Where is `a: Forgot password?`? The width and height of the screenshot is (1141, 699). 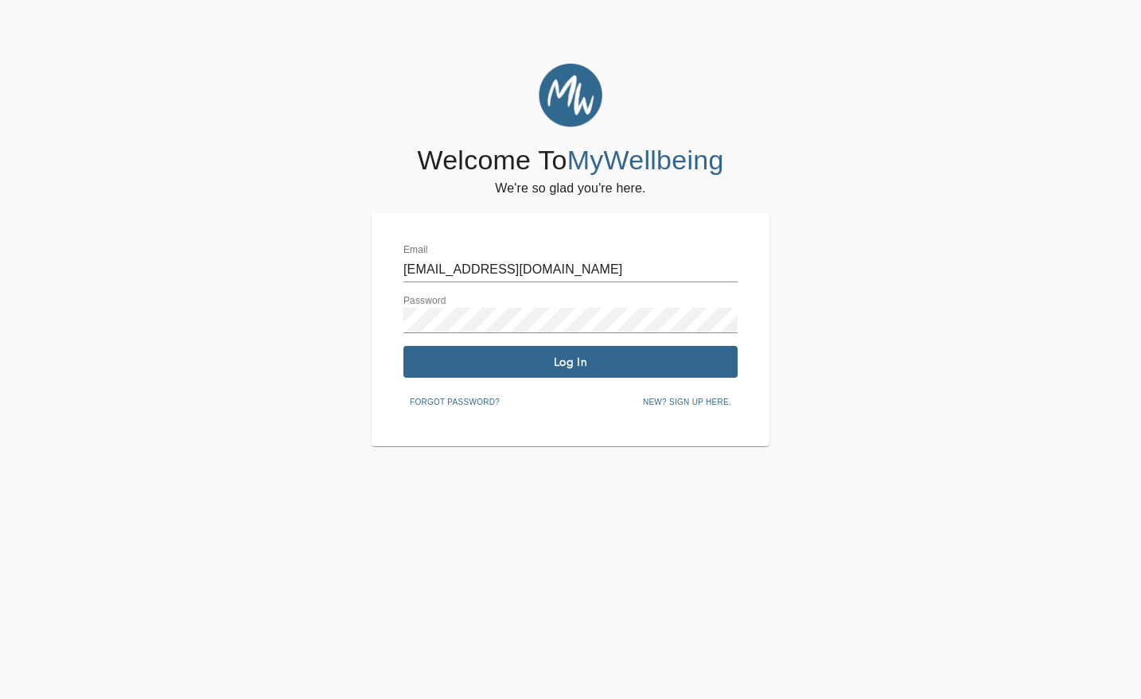 a: Forgot password? is located at coordinates (454, 401).